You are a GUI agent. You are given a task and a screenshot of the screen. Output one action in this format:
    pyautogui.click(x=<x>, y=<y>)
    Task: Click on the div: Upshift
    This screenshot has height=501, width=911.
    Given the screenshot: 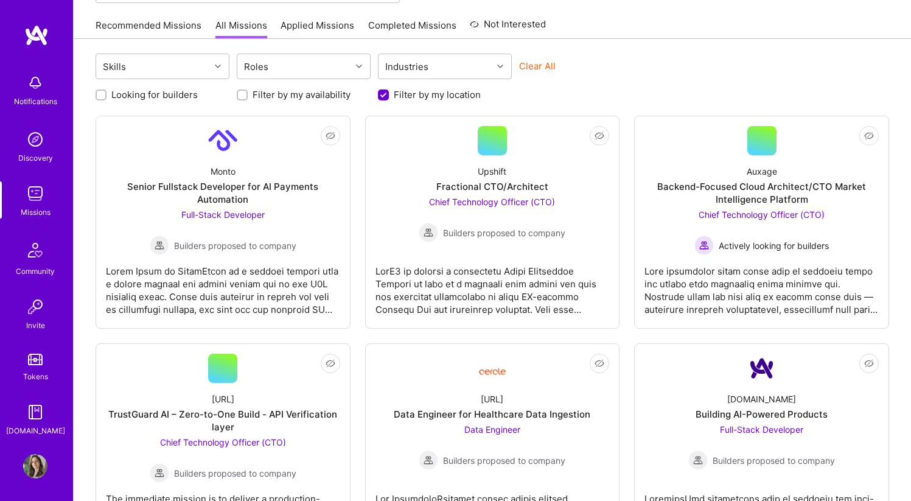 What is the action you would take?
    pyautogui.click(x=492, y=171)
    